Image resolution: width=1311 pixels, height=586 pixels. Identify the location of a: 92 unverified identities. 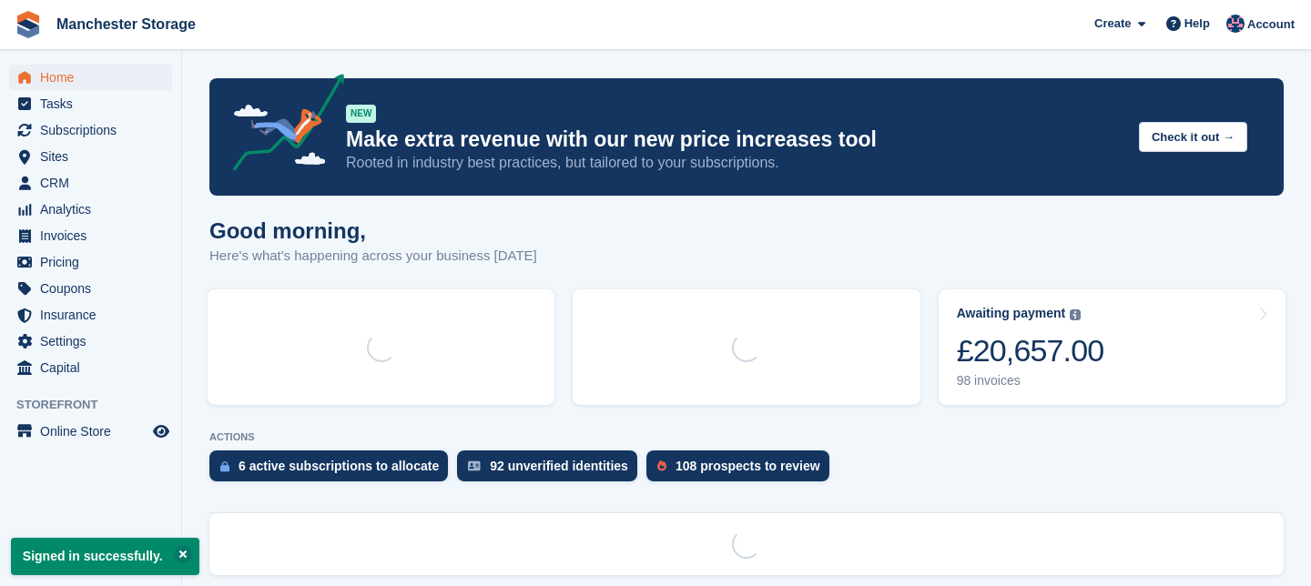
(552, 471).